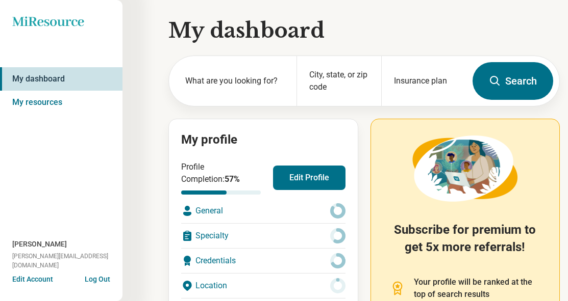 Image resolution: width=568 pixels, height=301 pixels. Describe the element at coordinates (263, 140) in the screenshot. I see `h2: My profile` at that location.